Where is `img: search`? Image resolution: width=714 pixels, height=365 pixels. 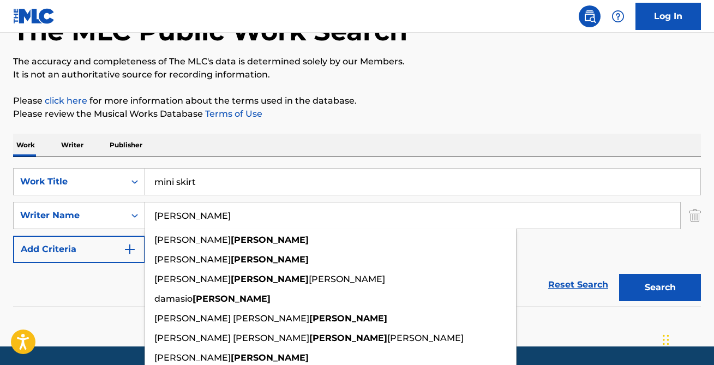 img: search is located at coordinates (589, 16).